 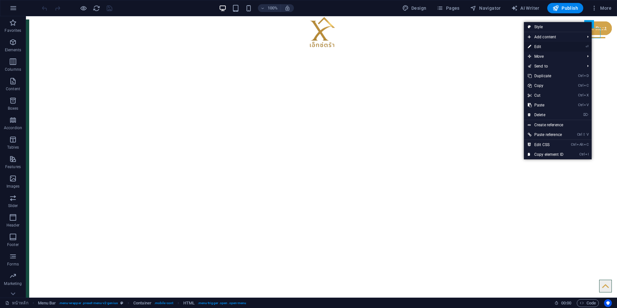 I want to click on a: ⌦Delete, so click(x=546, y=115).